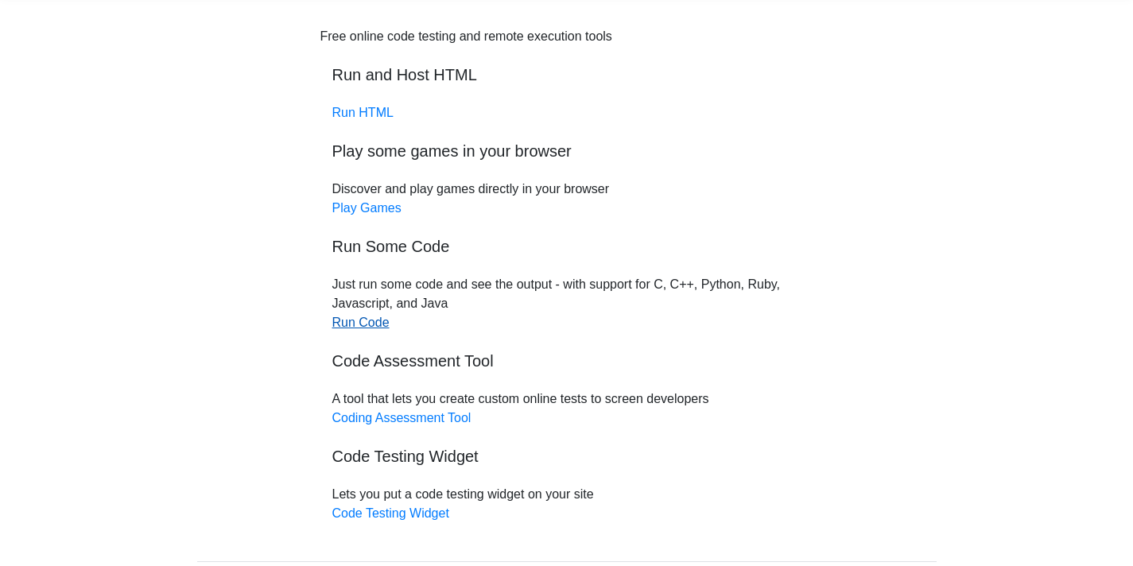 The image size is (1133, 566). What do you see at coordinates (361, 322) in the screenshot?
I see `a: Run Code` at bounding box center [361, 322].